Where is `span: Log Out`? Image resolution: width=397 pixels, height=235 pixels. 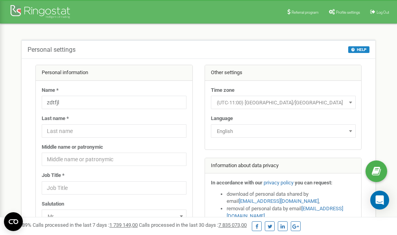
span: Log Out is located at coordinates (382, 12).